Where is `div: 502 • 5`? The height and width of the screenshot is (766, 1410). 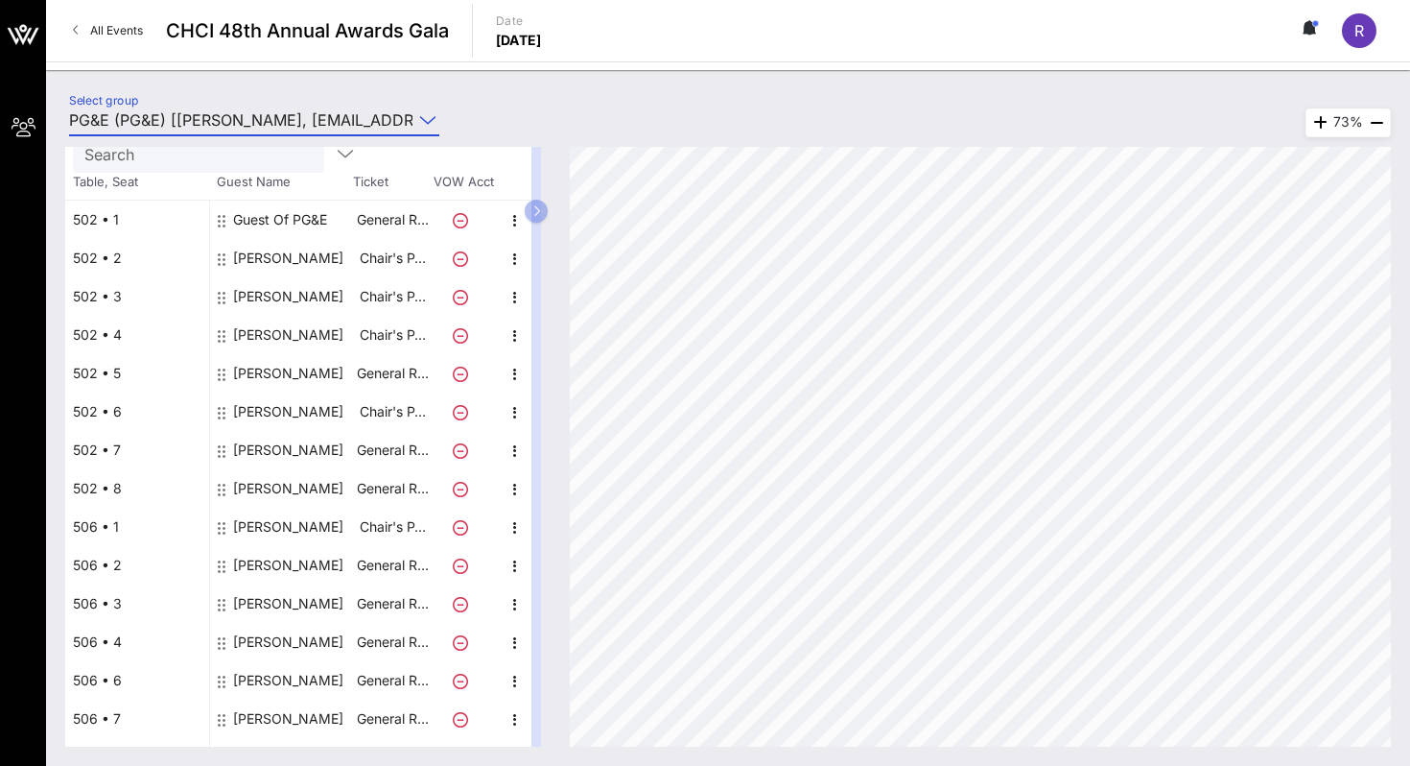 div: 502 • 5 is located at coordinates (137, 373).